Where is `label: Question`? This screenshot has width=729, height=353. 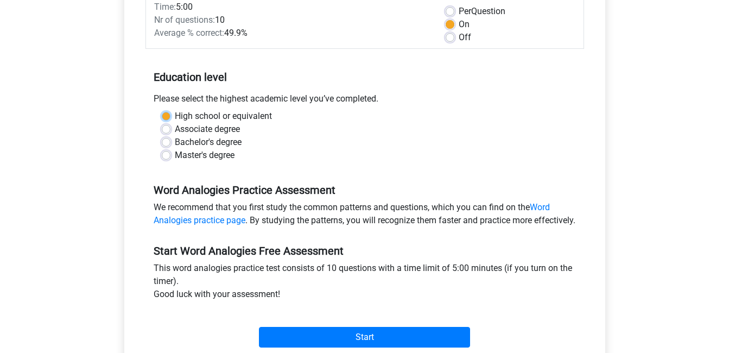 label: Question is located at coordinates (482, 11).